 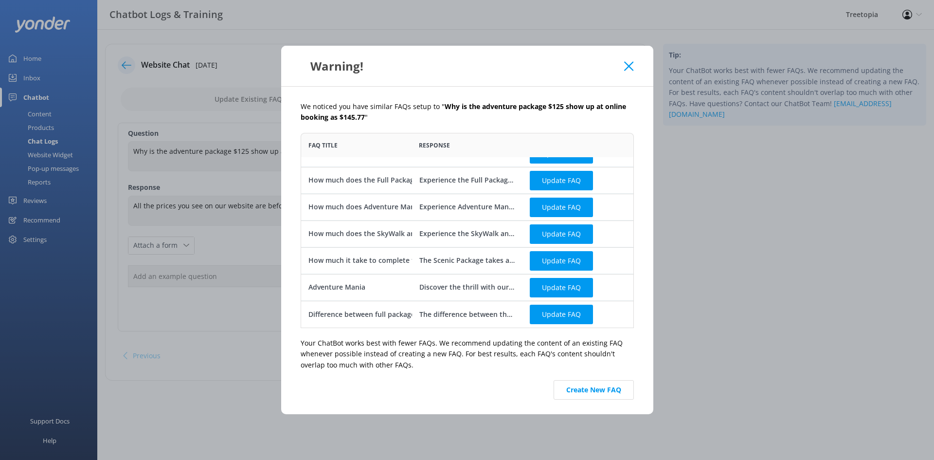 What do you see at coordinates (405, 234) in the screenshot?
I see `div: How much does the SkyWalk and TreeTram package cost?` at bounding box center [405, 234].